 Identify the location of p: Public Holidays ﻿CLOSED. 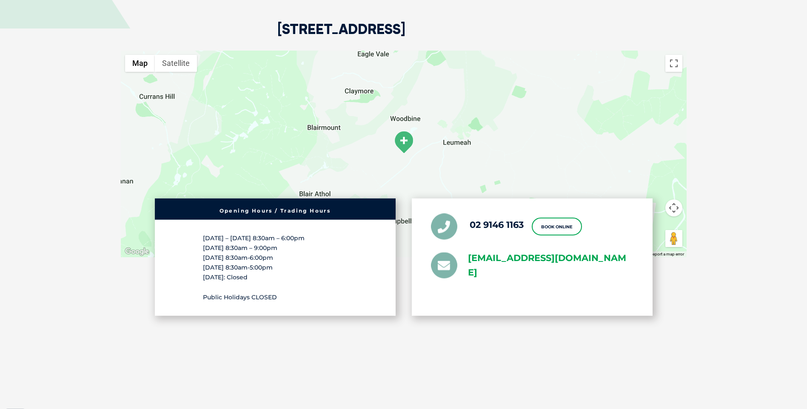
(275, 297).